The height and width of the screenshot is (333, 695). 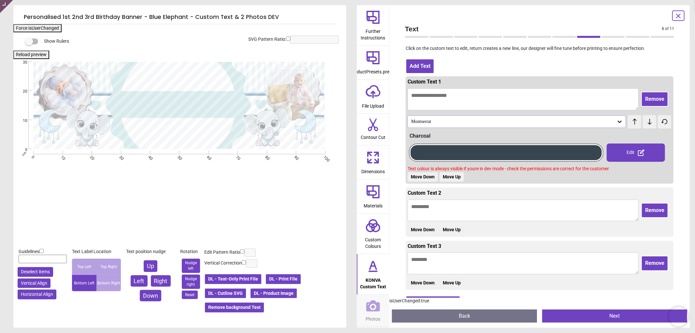 What do you see at coordinates (150, 265) in the screenshot?
I see `button: Up` at bounding box center [150, 265].